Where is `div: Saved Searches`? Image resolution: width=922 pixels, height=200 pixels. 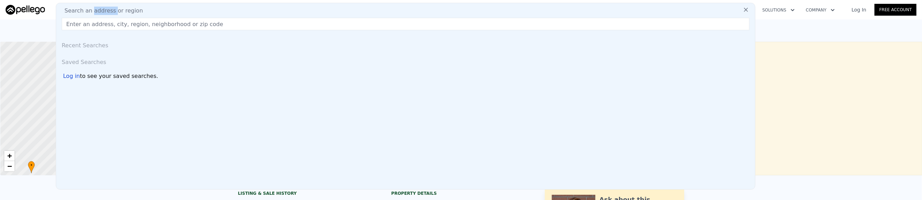
div: Saved Searches is located at coordinates (405, 61).